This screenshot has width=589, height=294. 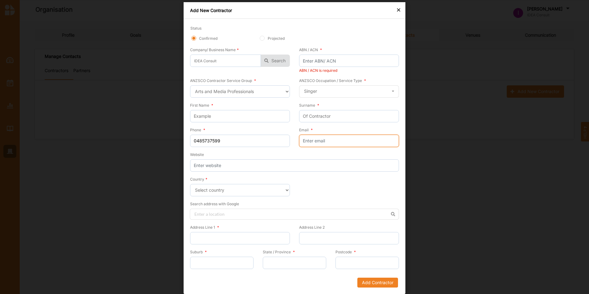 What do you see at coordinates (309, 105) in the screenshot?
I see `label: Surname` at bounding box center [309, 105].